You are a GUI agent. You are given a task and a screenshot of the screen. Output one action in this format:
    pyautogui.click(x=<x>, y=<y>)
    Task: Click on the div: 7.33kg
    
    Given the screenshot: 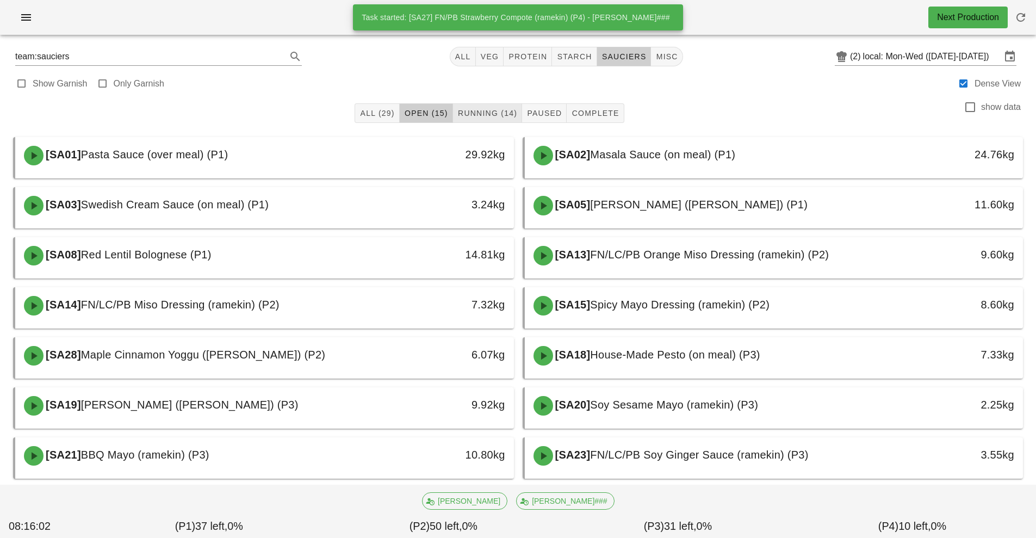 What is the action you would take?
    pyautogui.click(x=958, y=354)
    